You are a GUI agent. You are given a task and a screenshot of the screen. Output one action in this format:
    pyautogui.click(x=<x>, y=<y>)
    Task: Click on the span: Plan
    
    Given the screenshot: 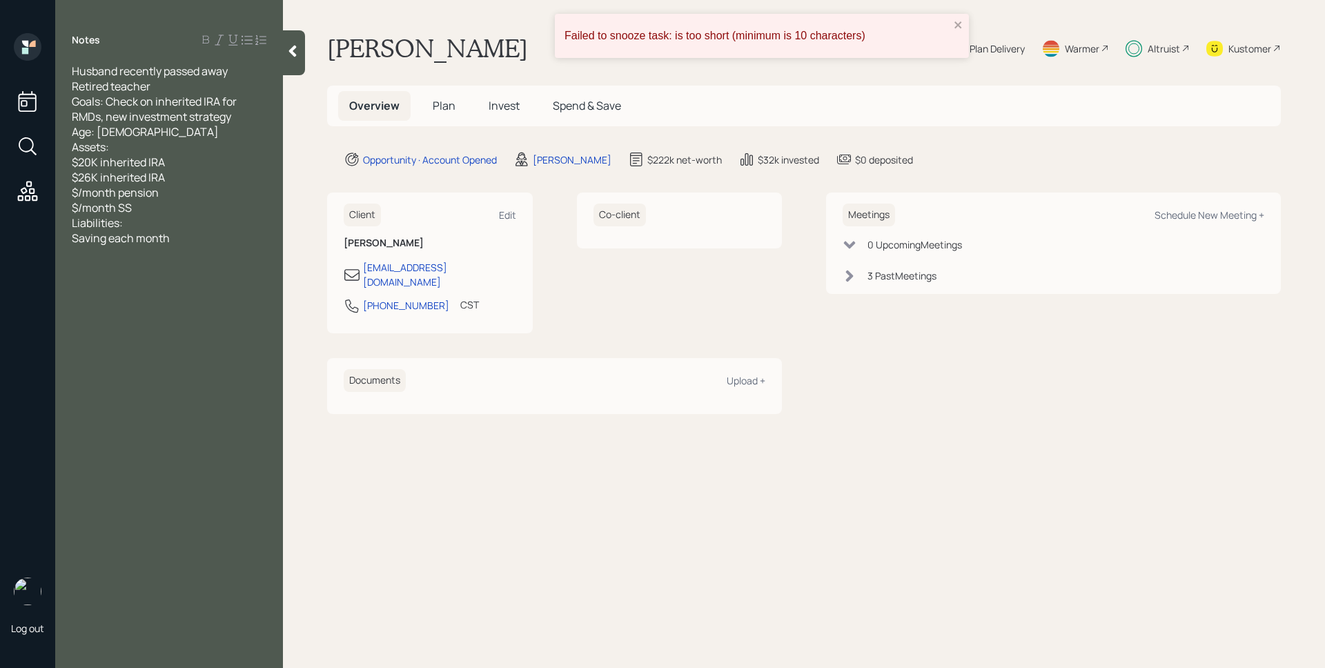 What is the action you would take?
    pyautogui.click(x=444, y=106)
    